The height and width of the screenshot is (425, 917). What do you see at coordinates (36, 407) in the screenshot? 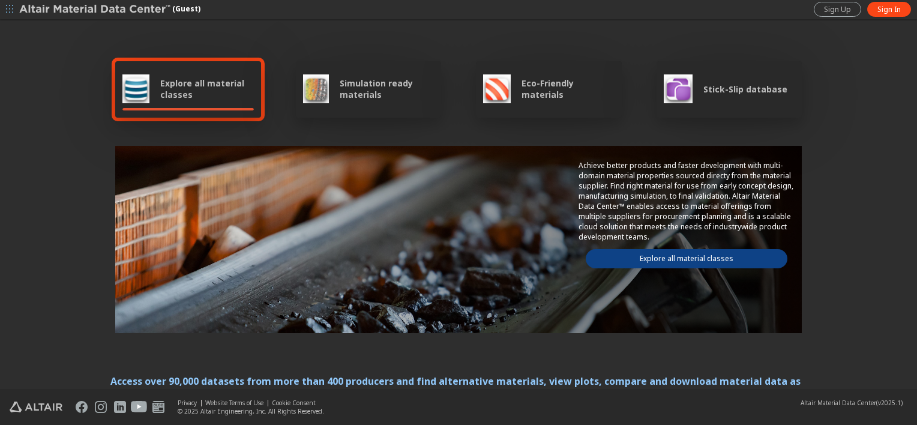
I see `img: Altair Engineering` at bounding box center [36, 407].